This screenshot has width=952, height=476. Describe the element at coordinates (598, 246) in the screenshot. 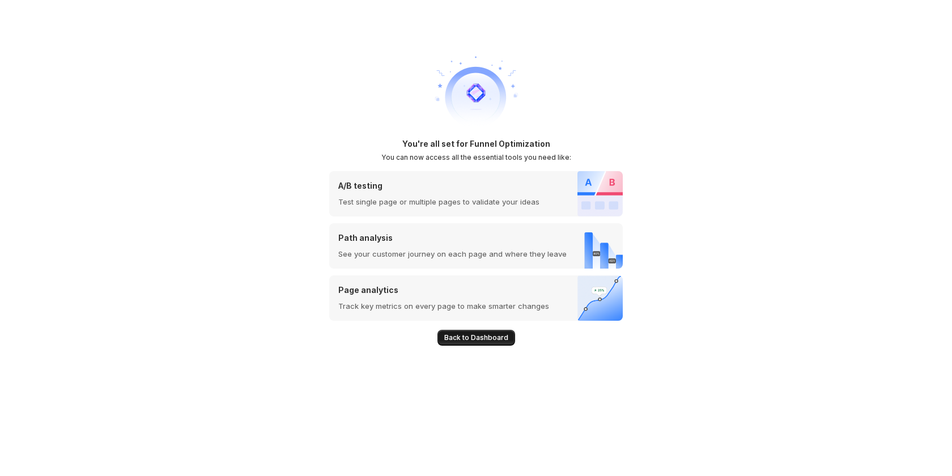

I see `img: Path analysis` at that location.